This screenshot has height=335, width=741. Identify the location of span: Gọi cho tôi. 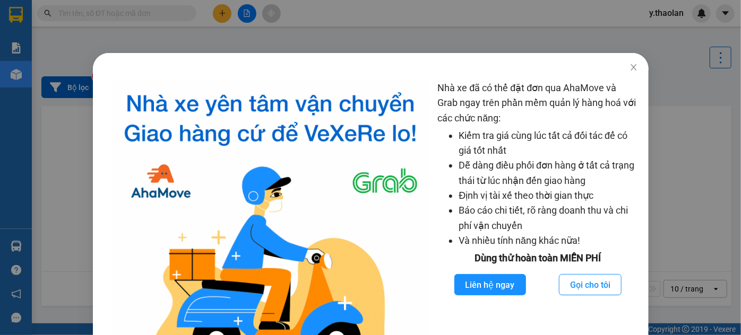
(589, 285).